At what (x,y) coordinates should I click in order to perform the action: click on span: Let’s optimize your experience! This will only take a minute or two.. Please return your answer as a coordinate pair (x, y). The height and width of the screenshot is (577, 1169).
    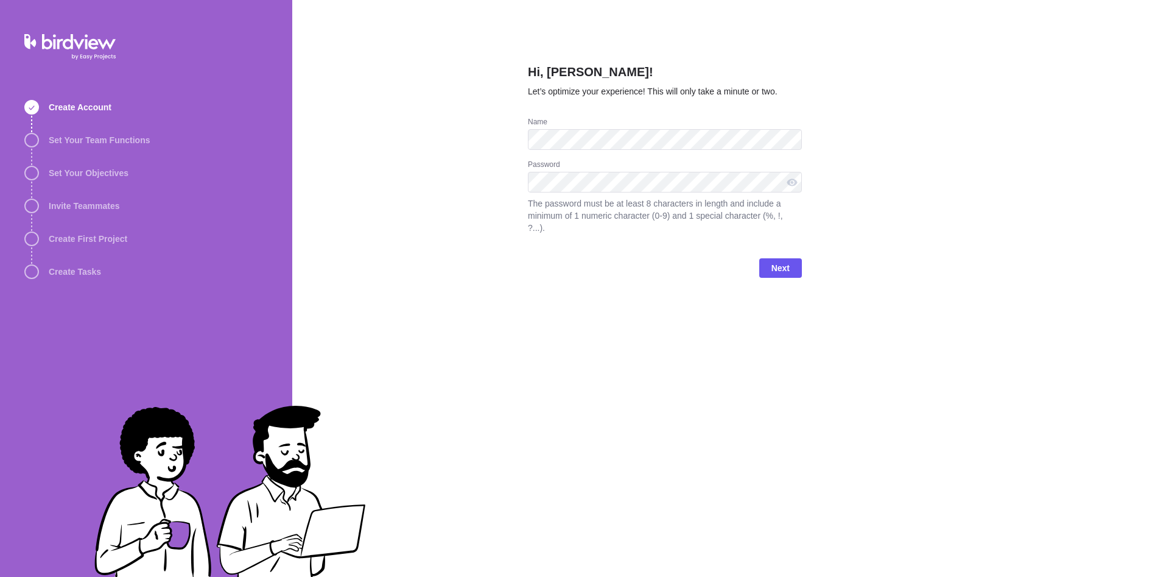
    Looking at the image, I should click on (653, 91).